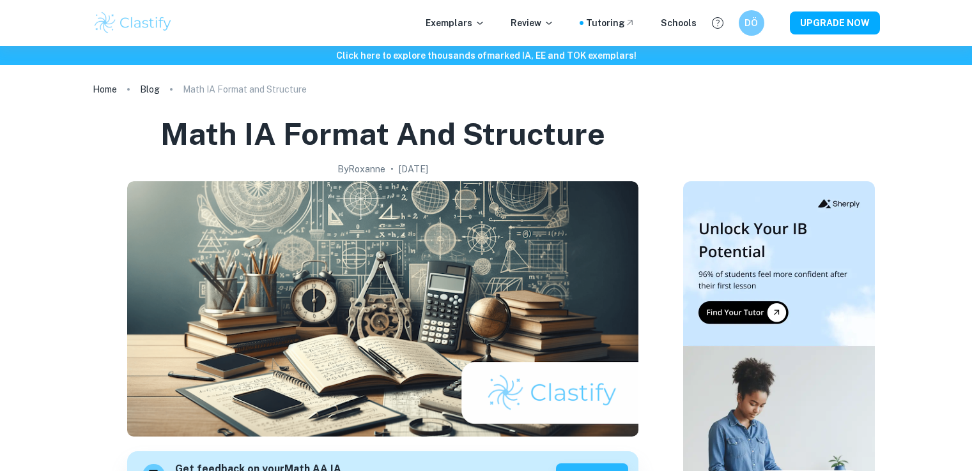  Describe the element at coordinates (678, 23) in the screenshot. I see `a: Schools` at that location.